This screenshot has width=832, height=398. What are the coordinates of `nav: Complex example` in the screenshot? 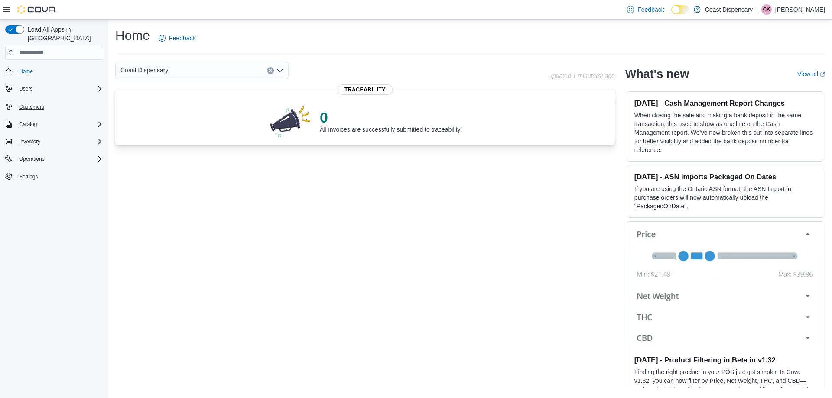 It's located at (54, 133).